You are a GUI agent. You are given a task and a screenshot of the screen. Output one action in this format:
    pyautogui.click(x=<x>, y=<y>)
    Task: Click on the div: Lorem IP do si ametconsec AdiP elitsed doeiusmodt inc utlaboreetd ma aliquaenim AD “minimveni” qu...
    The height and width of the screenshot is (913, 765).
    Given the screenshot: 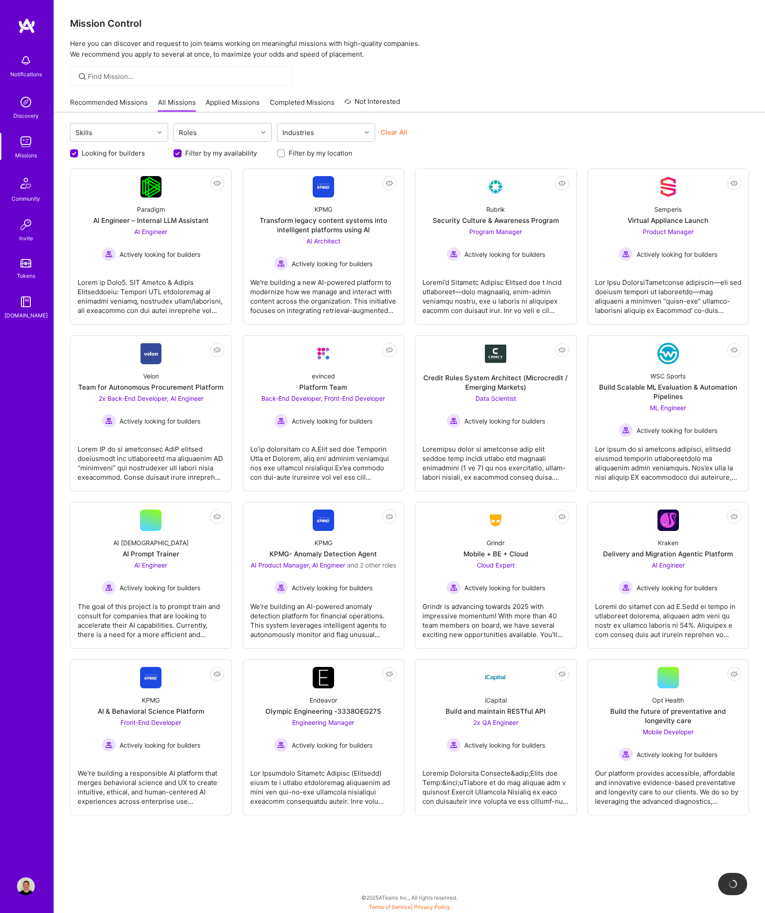 What is the action you would take?
    pyautogui.click(x=151, y=460)
    